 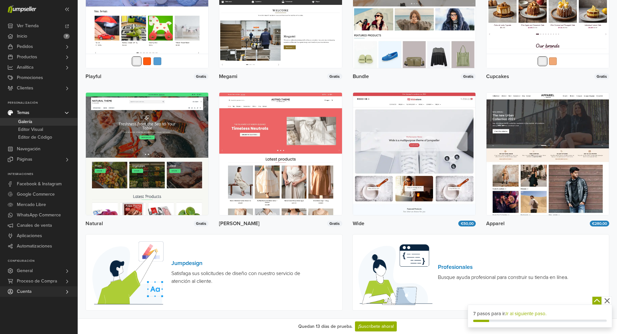 I want to click on span: Ver Tienda, so click(x=28, y=26).